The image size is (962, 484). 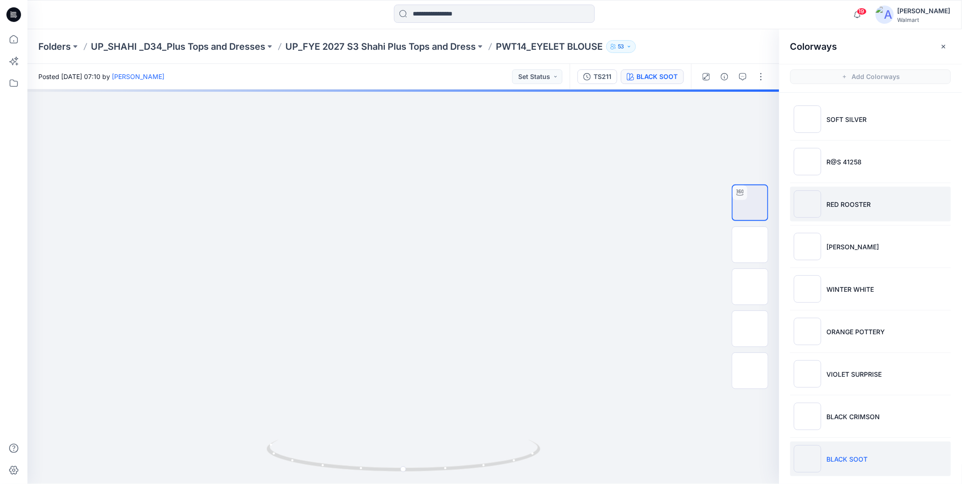 I want to click on img: SOFT SILVER, so click(x=808, y=119).